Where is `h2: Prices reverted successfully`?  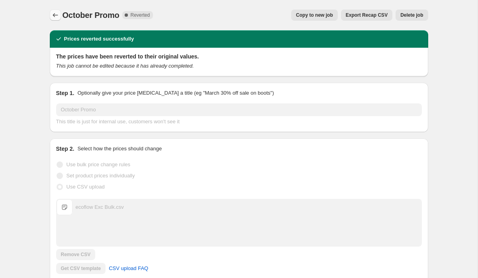 h2: Prices reverted successfully is located at coordinates (99, 39).